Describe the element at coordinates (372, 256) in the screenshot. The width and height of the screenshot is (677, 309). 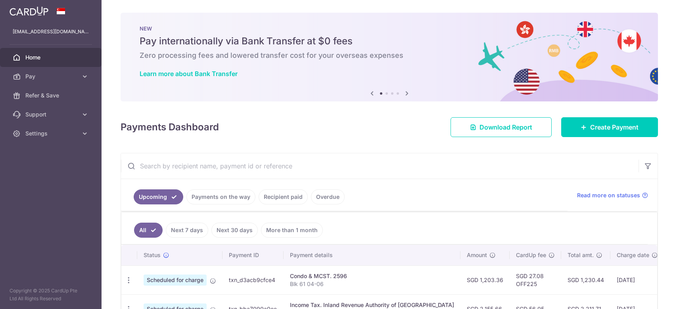
I see `th: Payment details` at that location.